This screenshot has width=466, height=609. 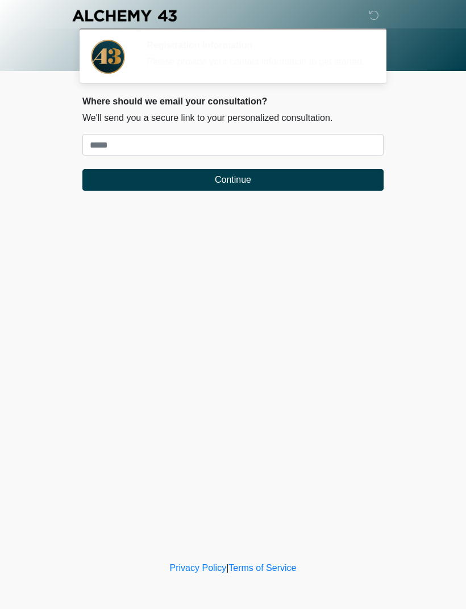 What do you see at coordinates (256, 45) in the screenshot?
I see `h2: Registration Information` at bounding box center [256, 45].